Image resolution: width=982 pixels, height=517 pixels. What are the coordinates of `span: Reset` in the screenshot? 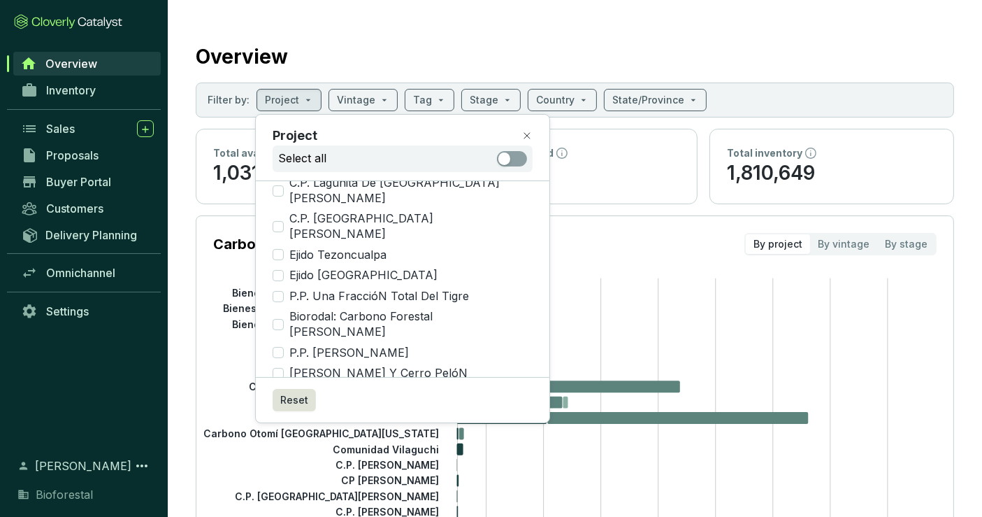 It's located at (294, 400).